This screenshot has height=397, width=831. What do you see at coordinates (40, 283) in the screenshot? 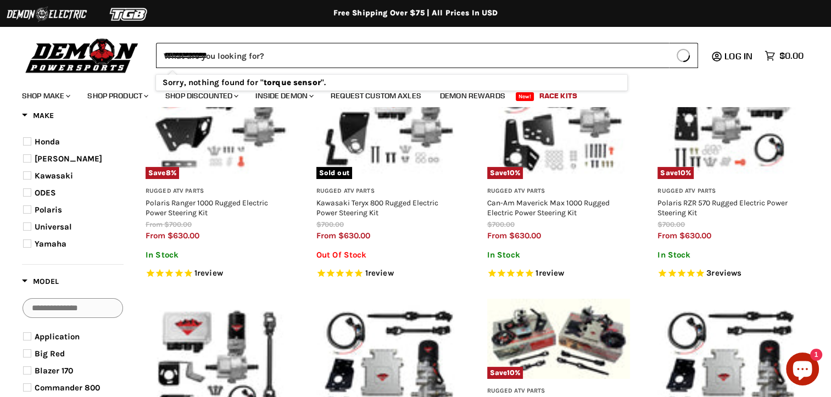
I see `button: Filter by Model` at bounding box center [40, 283].